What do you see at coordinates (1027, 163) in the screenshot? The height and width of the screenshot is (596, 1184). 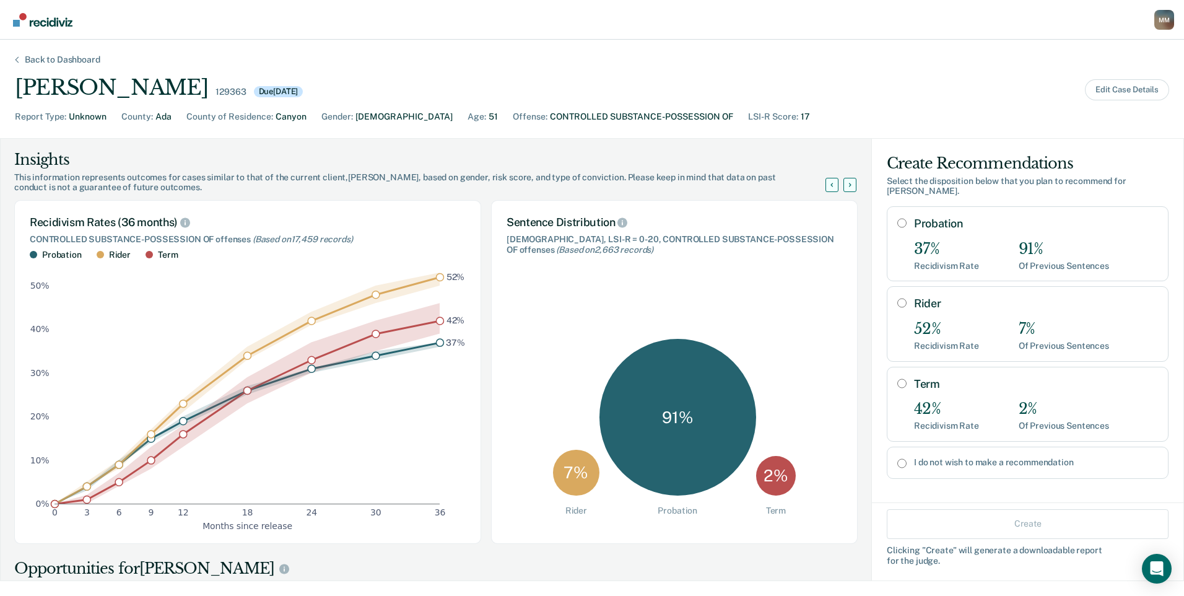 I see `div: Create Recommendations` at bounding box center [1027, 163].